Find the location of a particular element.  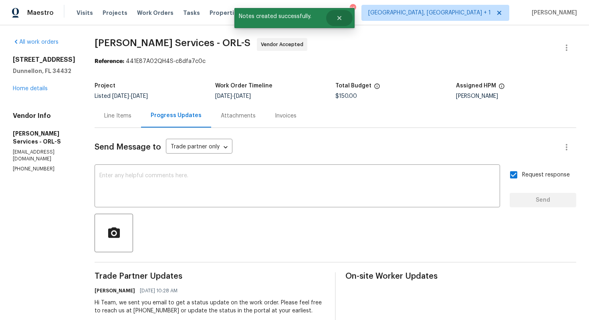

span: Tasks is located at coordinates (192, 13).